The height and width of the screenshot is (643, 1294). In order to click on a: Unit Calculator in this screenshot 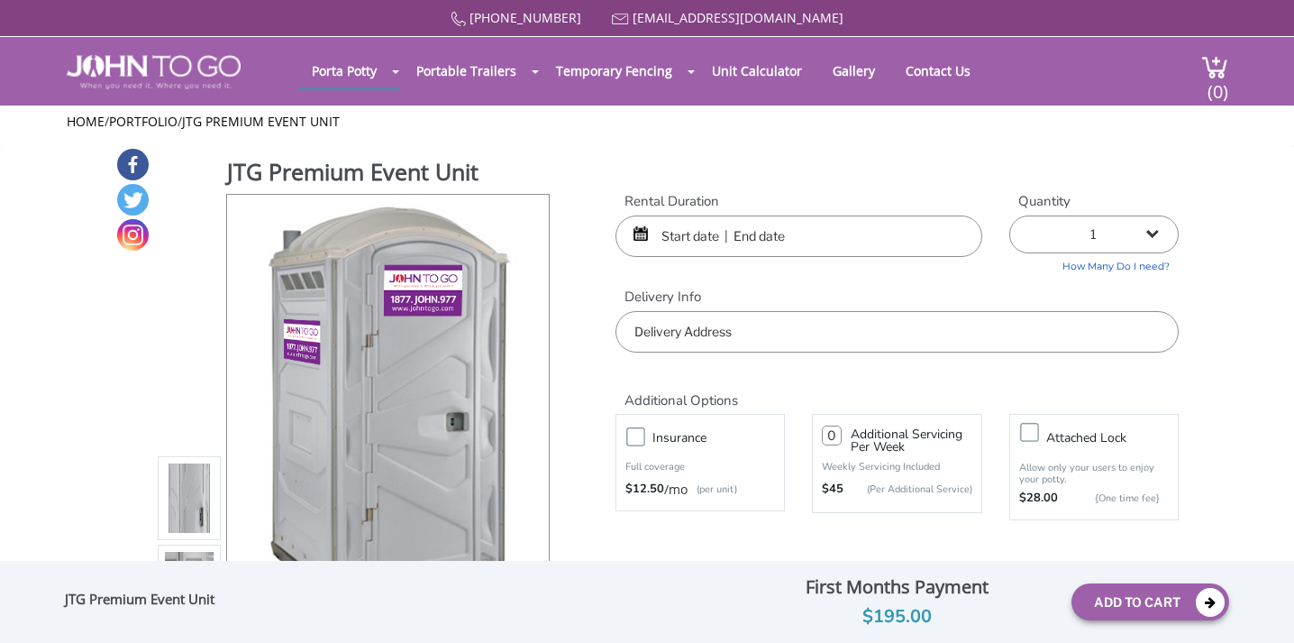, I will do `click(757, 70)`.